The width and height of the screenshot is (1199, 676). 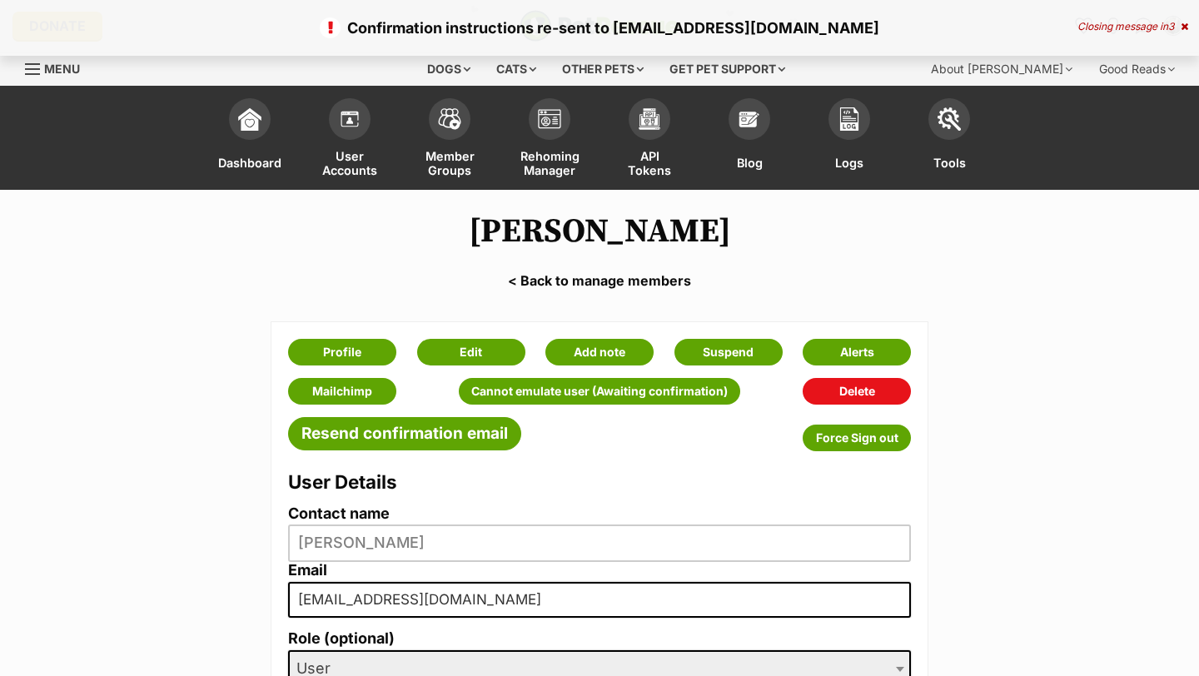 What do you see at coordinates (949, 162) in the screenshot?
I see `span: Tools` at bounding box center [949, 162].